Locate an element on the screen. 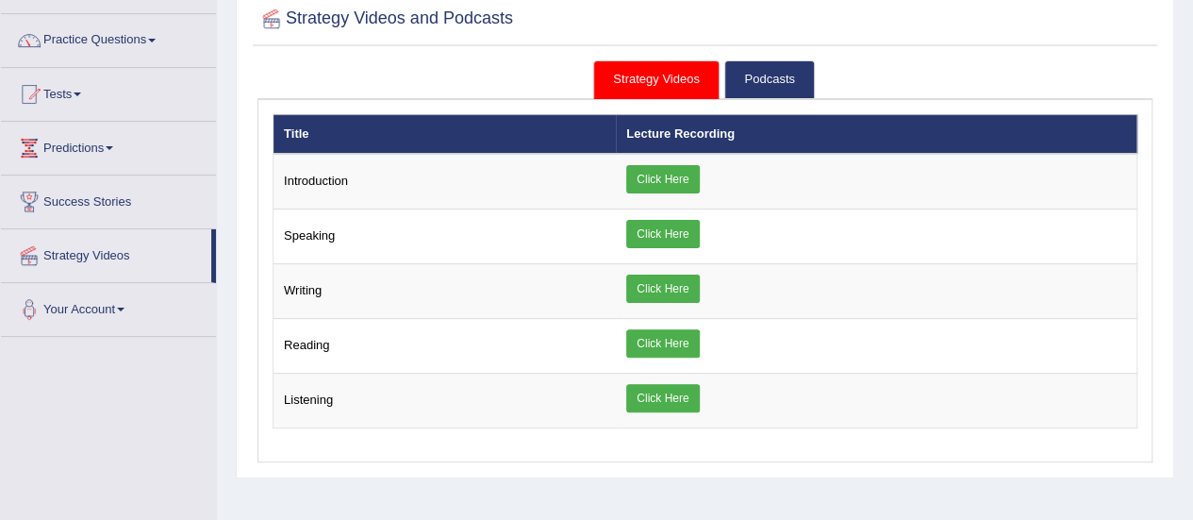 The width and height of the screenshot is (1193, 520). h2: Strategy Videos and Podcasts is located at coordinates (385, 19).